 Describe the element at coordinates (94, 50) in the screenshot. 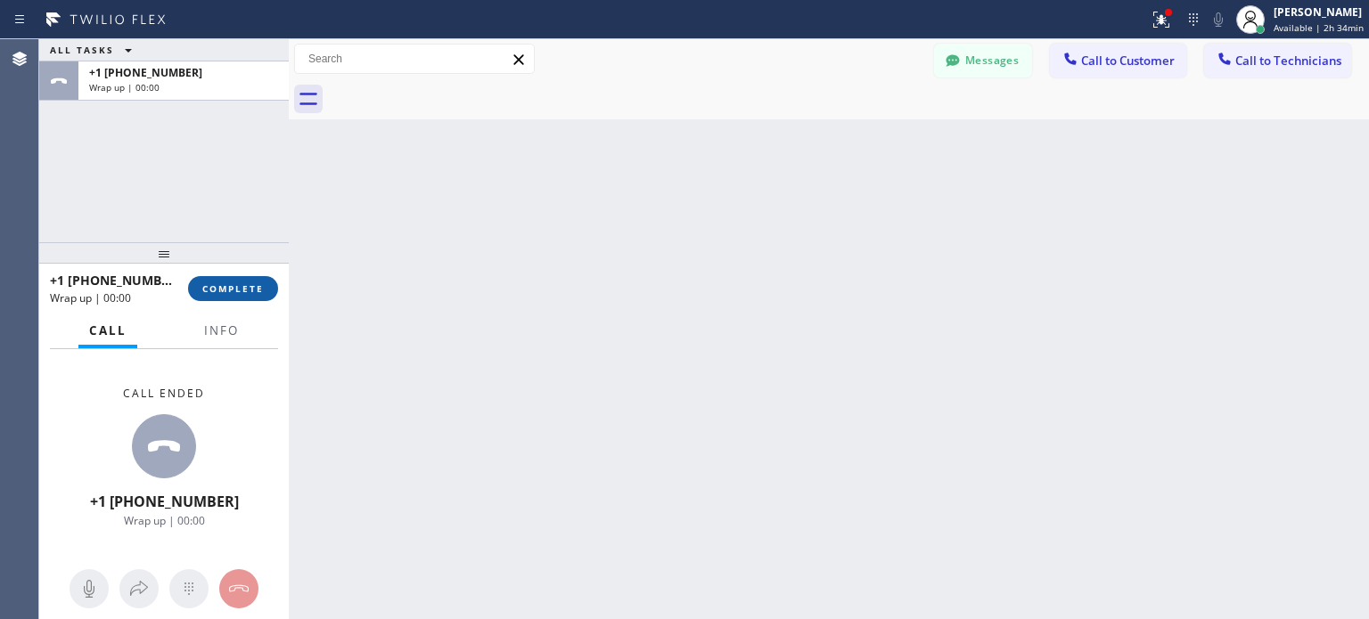

I see `button: ALL TASKS` at that location.